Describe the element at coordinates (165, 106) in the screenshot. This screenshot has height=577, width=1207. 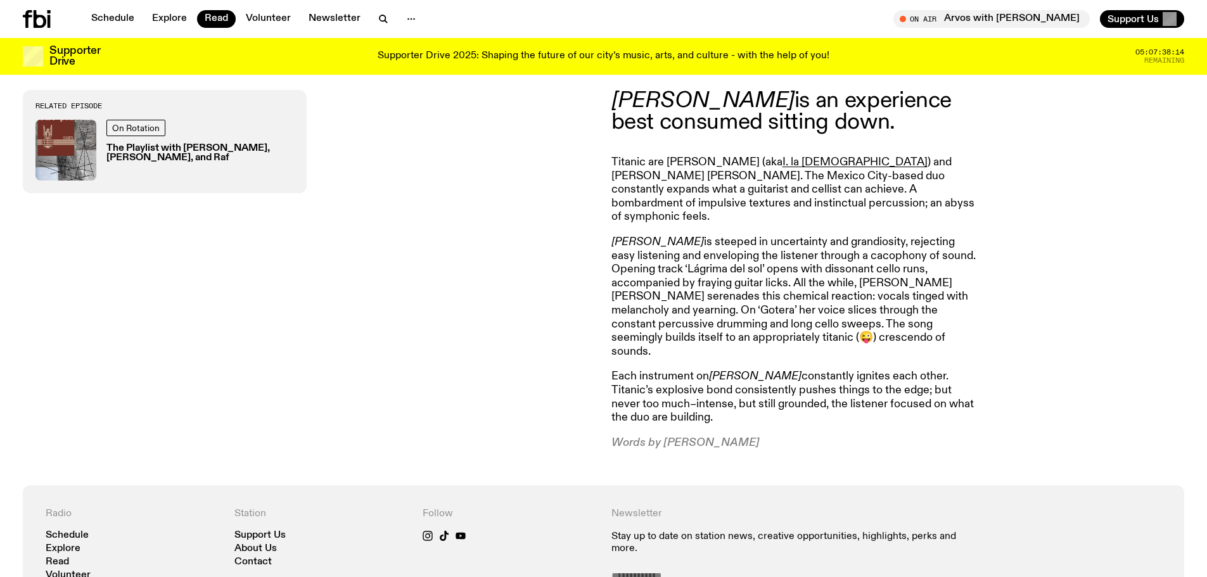
I see `h3: Related Episode` at that location.